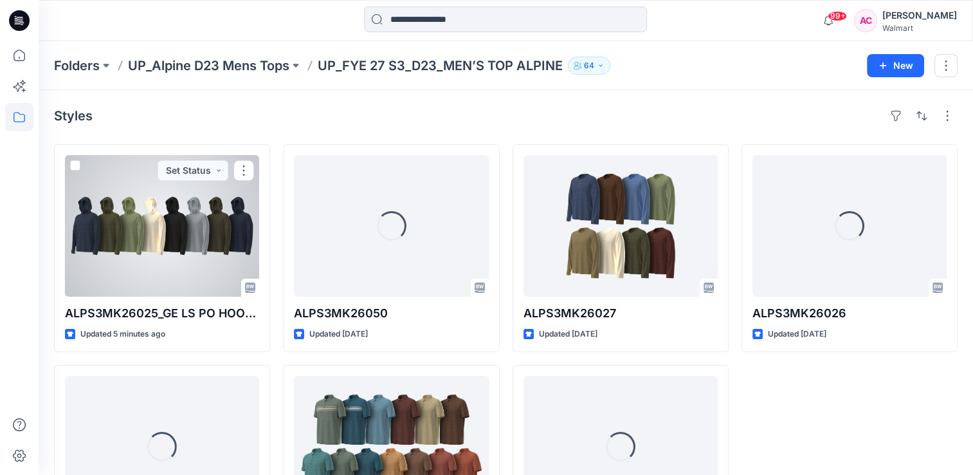 The height and width of the screenshot is (475, 973). I want to click on a: Folders, so click(77, 66).